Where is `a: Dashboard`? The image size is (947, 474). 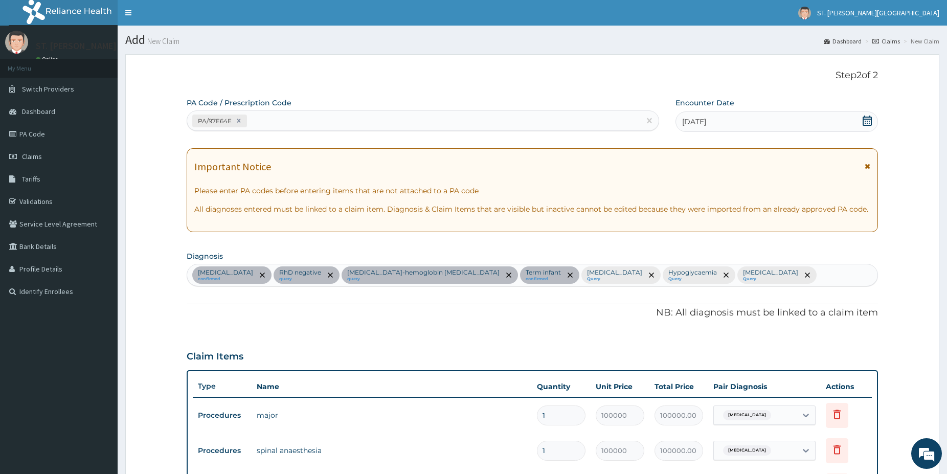 a: Dashboard is located at coordinates (843, 41).